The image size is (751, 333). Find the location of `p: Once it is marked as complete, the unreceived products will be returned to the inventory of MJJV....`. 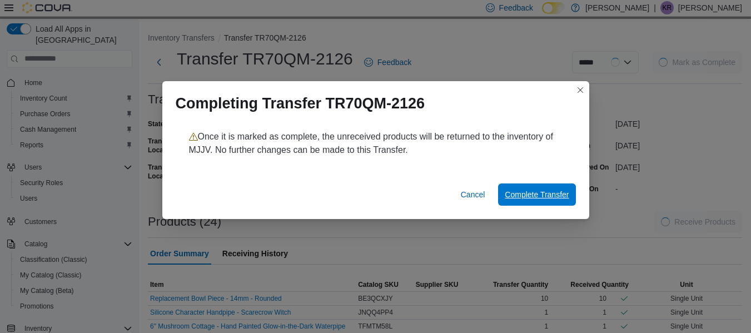

p: Once it is marked as complete, the unreceived products will be returned to the inventory of MJJV.... is located at coordinates (376, 143).